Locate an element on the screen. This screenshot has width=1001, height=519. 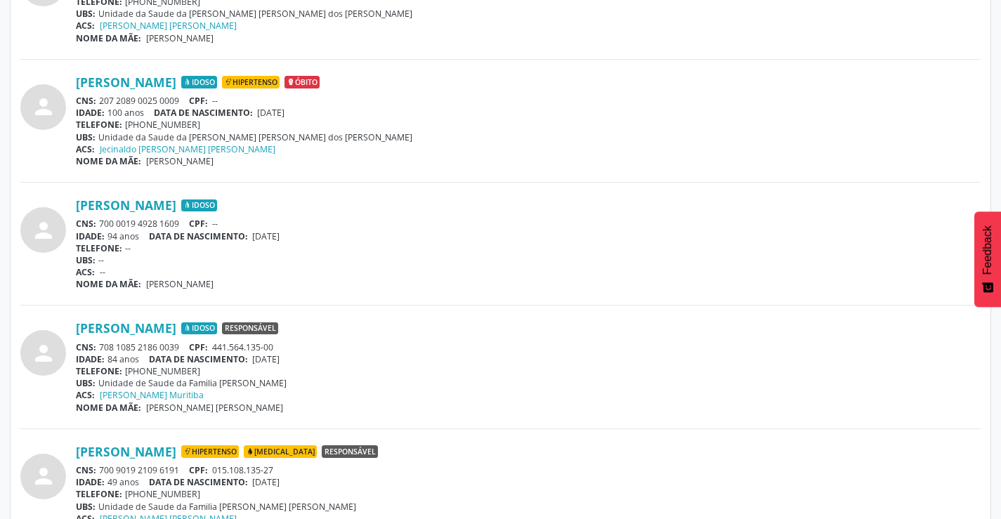
span: Óbito is located at coordinates (302, 82).